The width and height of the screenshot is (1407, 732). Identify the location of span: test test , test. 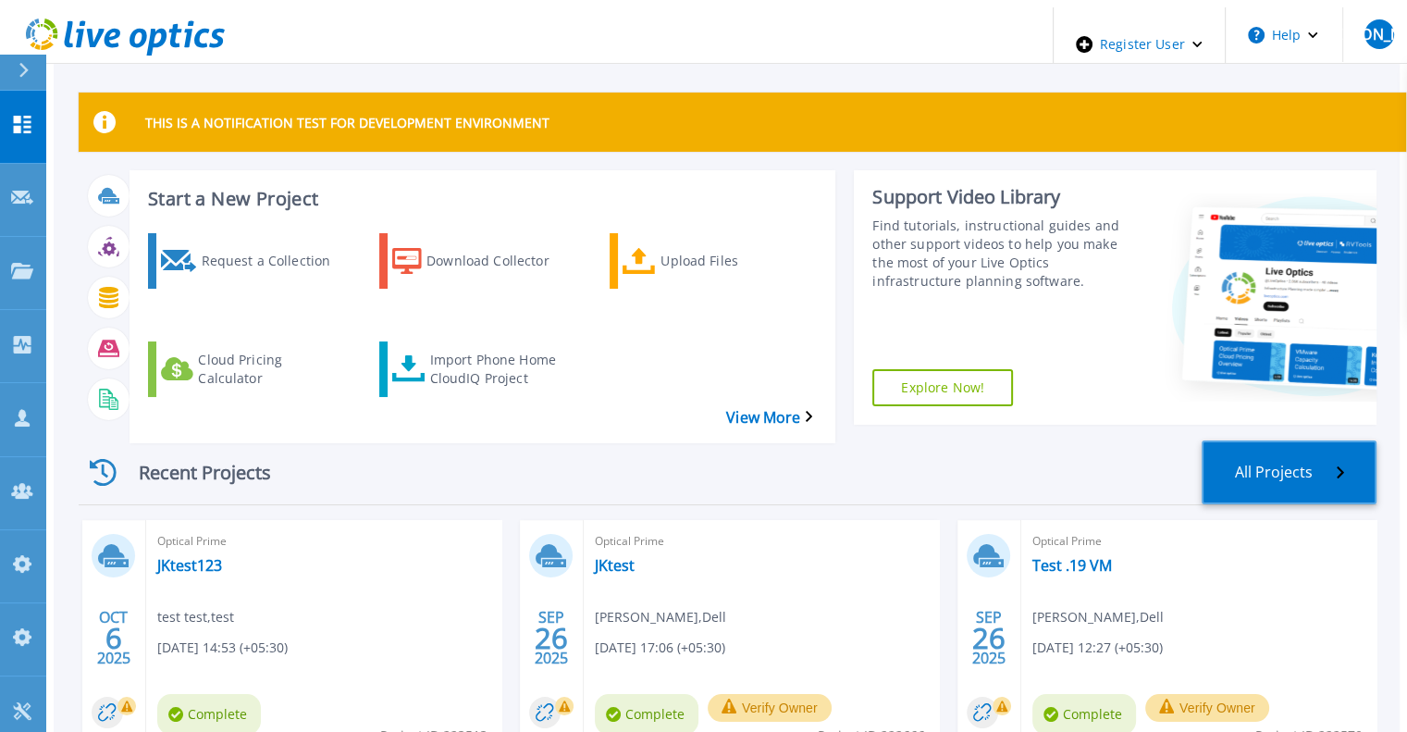
(195, 617).